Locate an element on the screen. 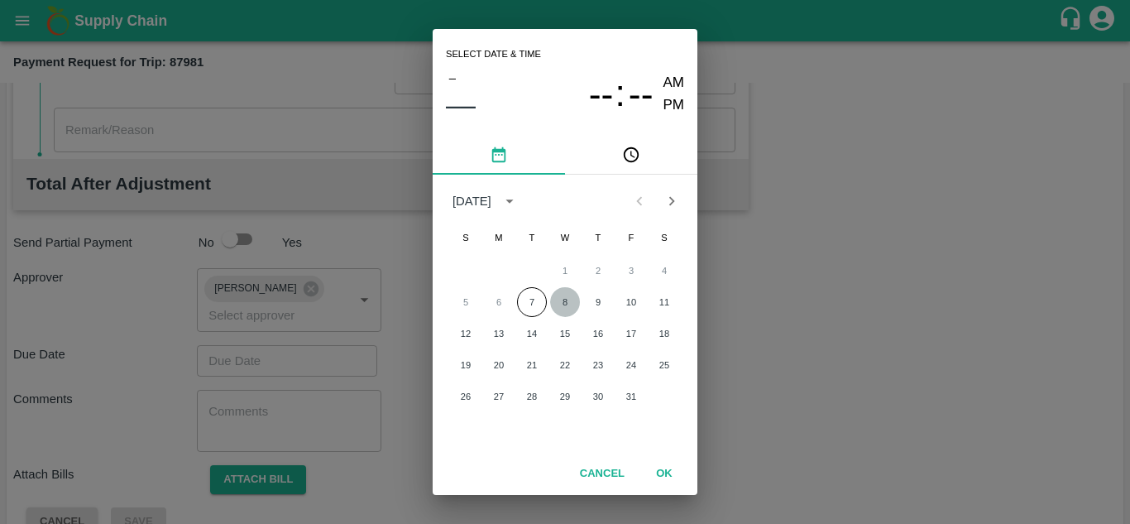  span: Select date & time is located at coordinates (493, 55).